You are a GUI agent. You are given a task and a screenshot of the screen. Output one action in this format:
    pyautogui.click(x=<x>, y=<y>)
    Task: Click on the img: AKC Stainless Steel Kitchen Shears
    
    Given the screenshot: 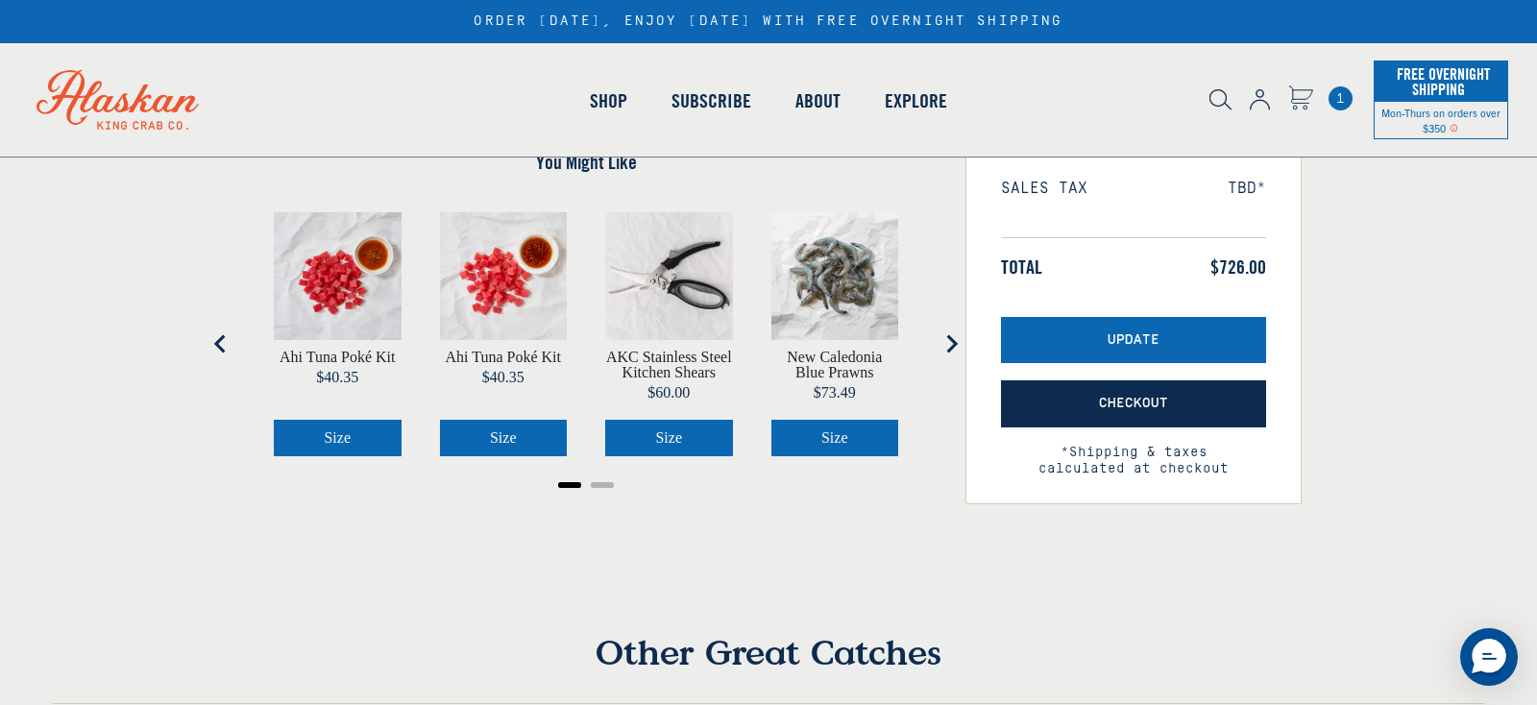 What is the action you would take?
    pyautogui.click(x=668, y=276)
    